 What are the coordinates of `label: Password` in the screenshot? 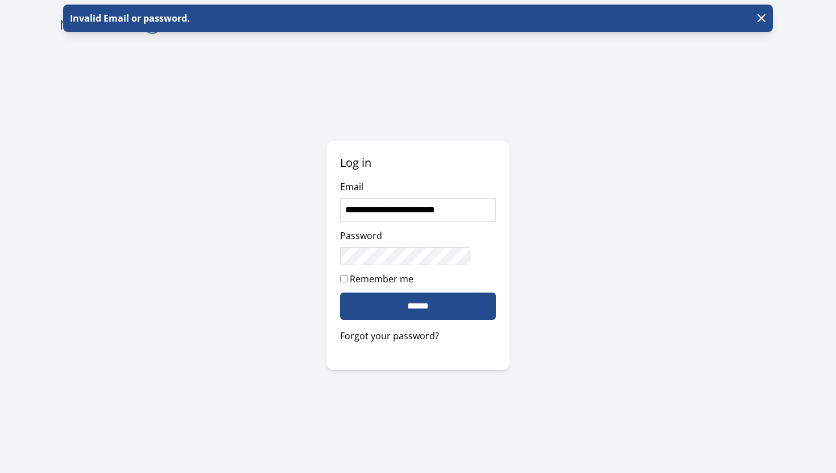 It's located at (361, 235).